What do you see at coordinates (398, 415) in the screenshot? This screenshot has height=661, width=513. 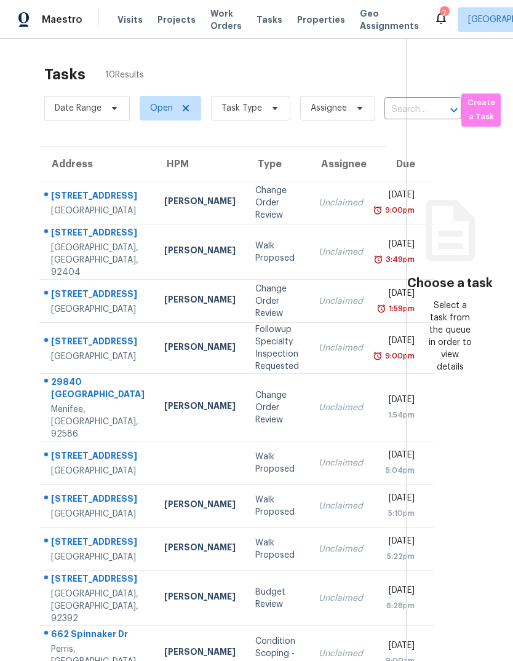 I see `div: 1:54pm` at bounding box center [398, 415].